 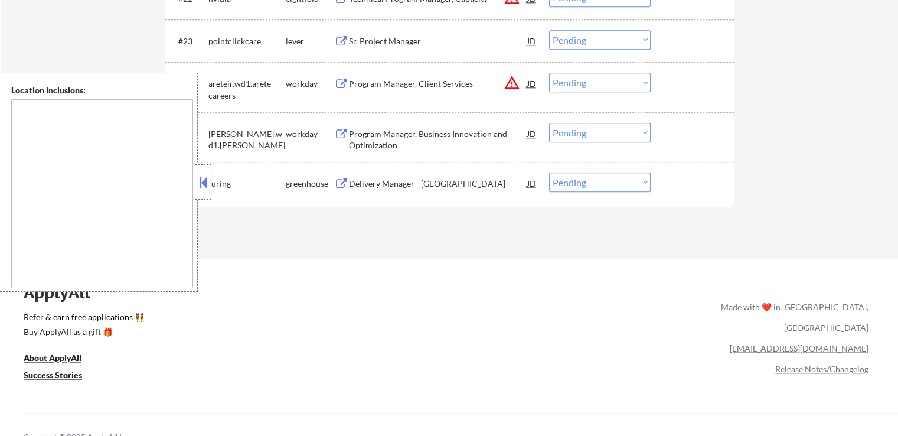 I want to click on div: #23, so click(x=188, y=41).